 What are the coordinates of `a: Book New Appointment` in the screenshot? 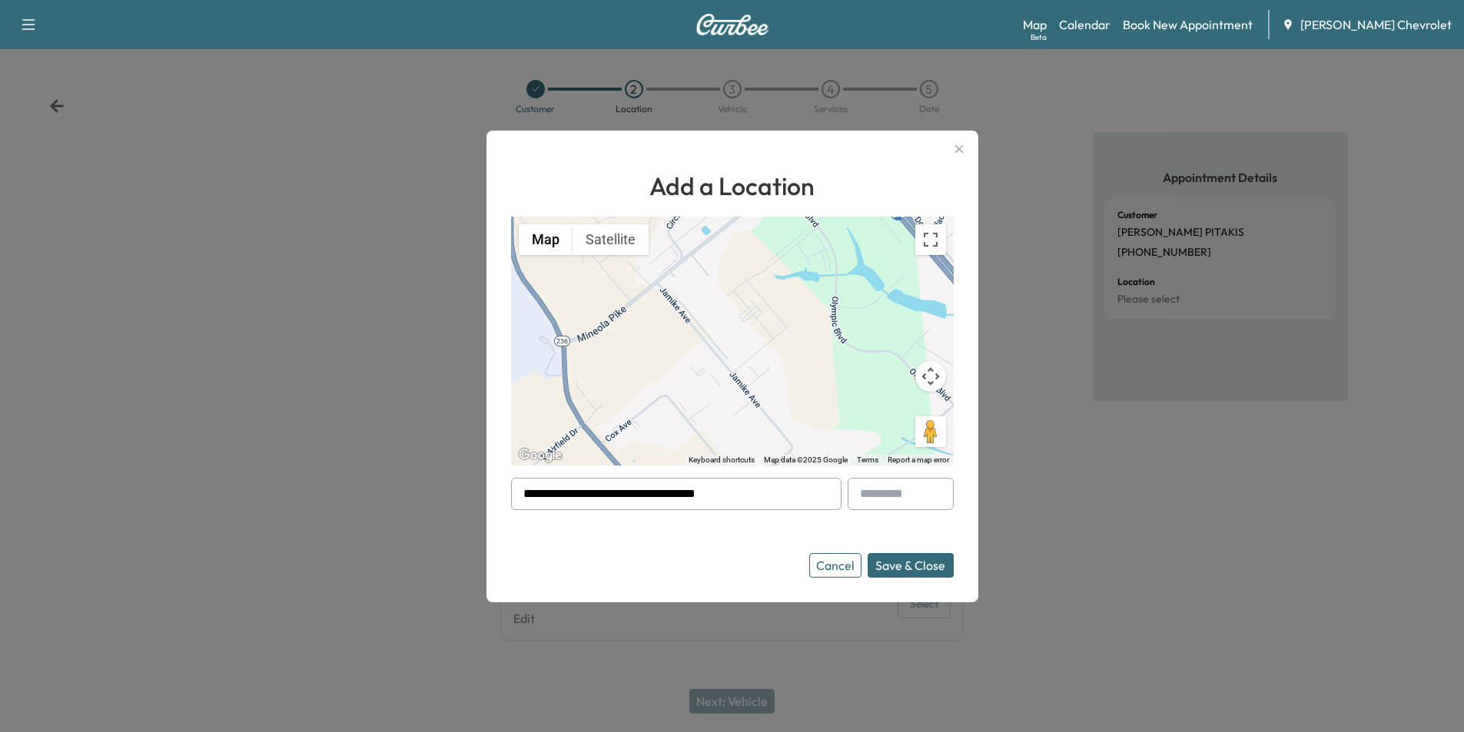 It's located at (1187, 25).